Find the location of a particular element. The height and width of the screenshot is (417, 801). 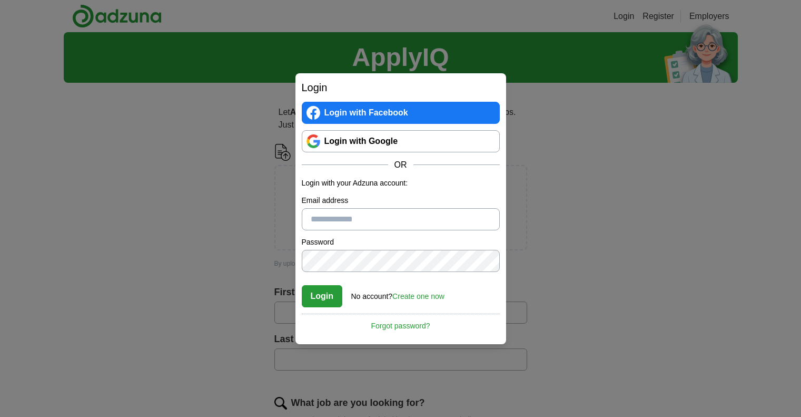

span: OR is located at coordinates (401, 165).